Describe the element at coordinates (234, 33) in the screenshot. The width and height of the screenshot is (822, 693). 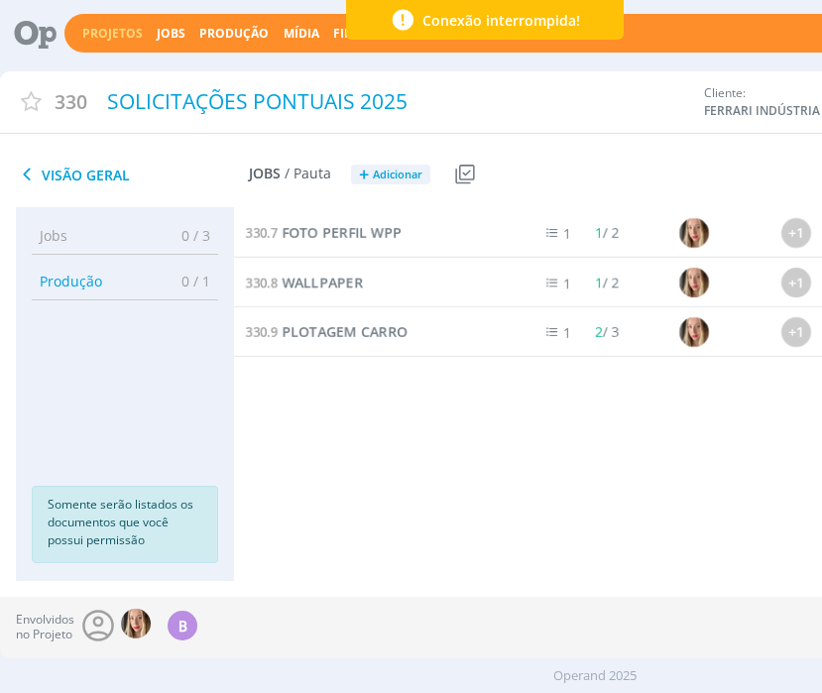
I see `a: Produção` at that location.